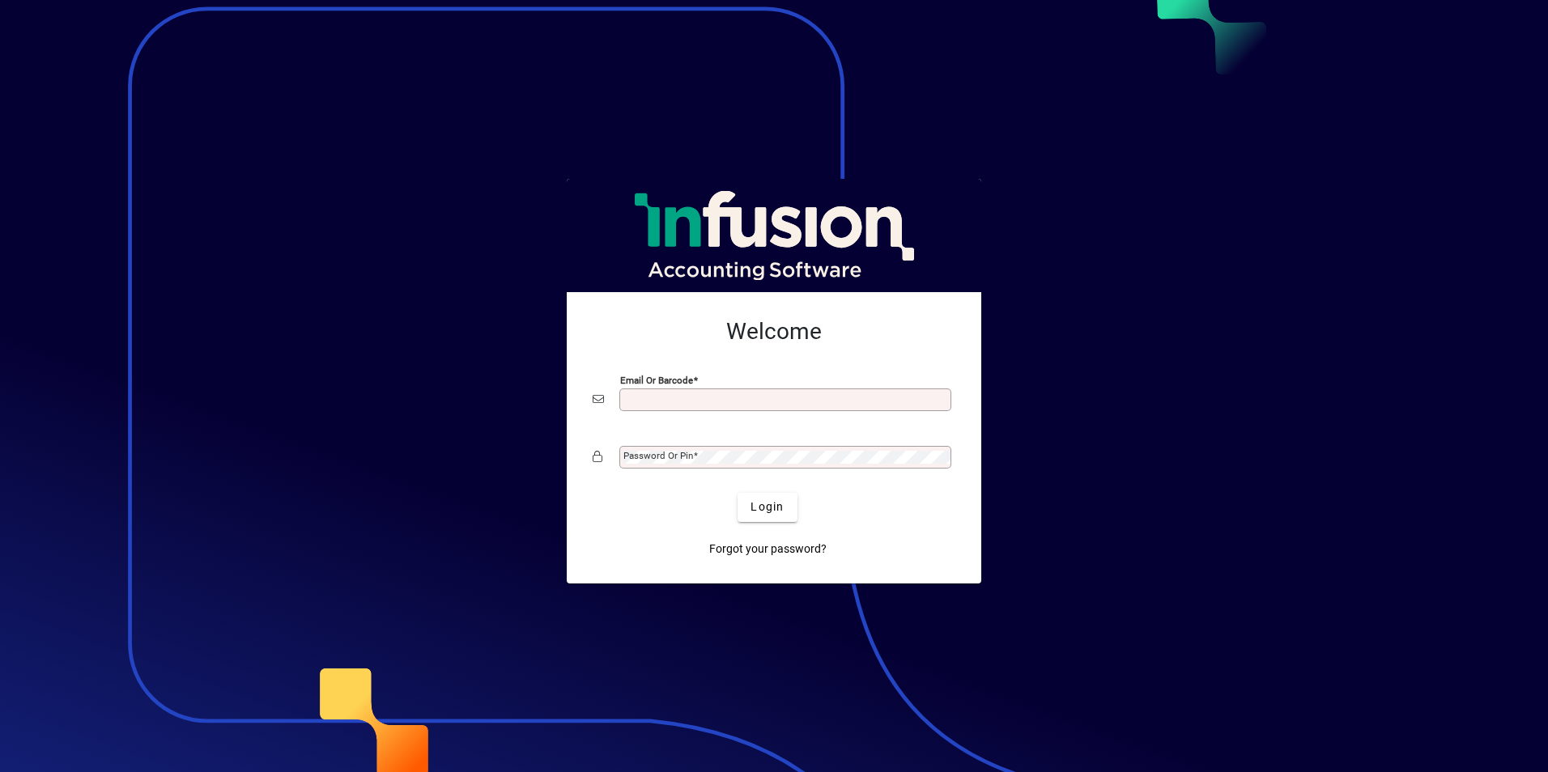 The image size is (1548, 772). I want to click on mat-label: Email or Barcode, so click(657, 380).